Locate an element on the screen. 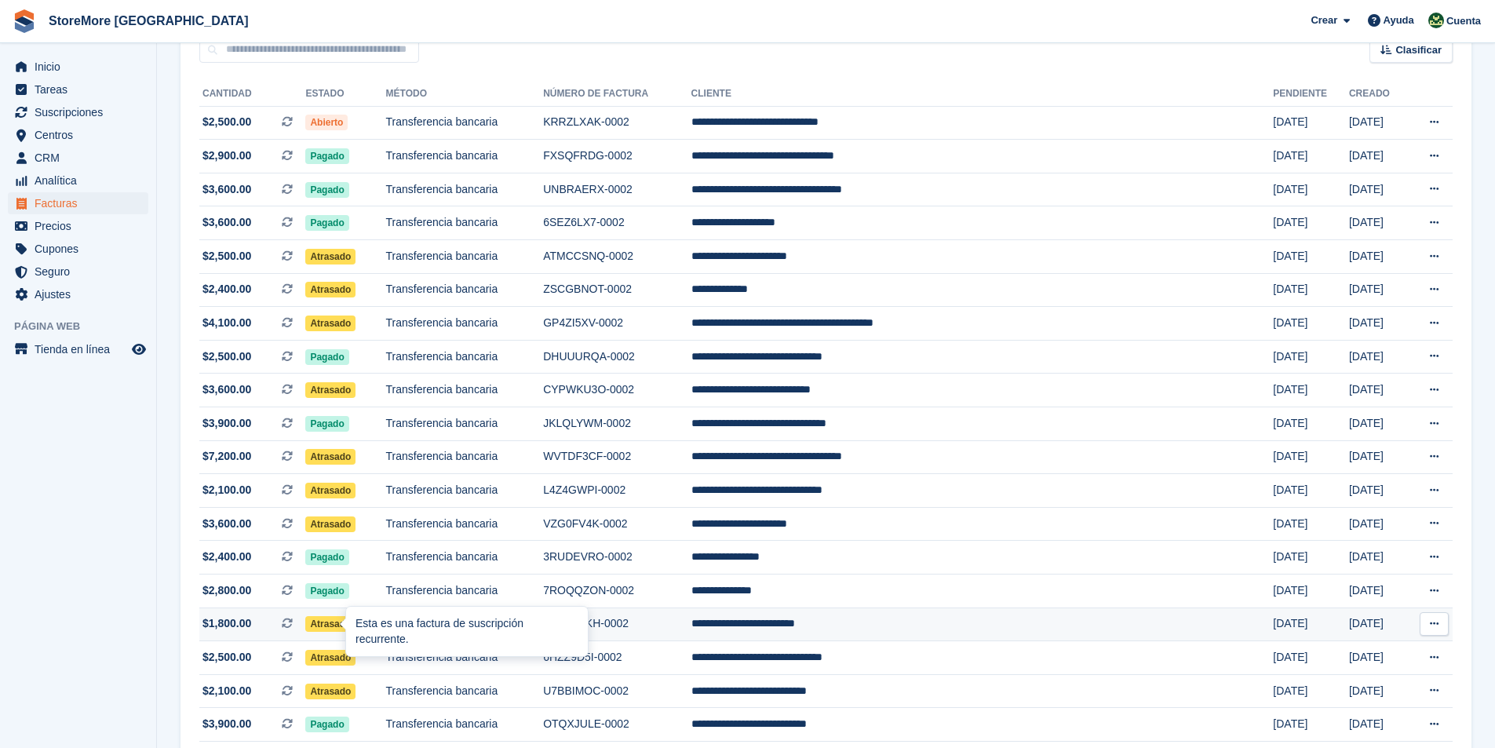 The height and width of the screenshot is (748, 1495). td: ATMCCSNQ-0002 is located at coordinates (617, 257).